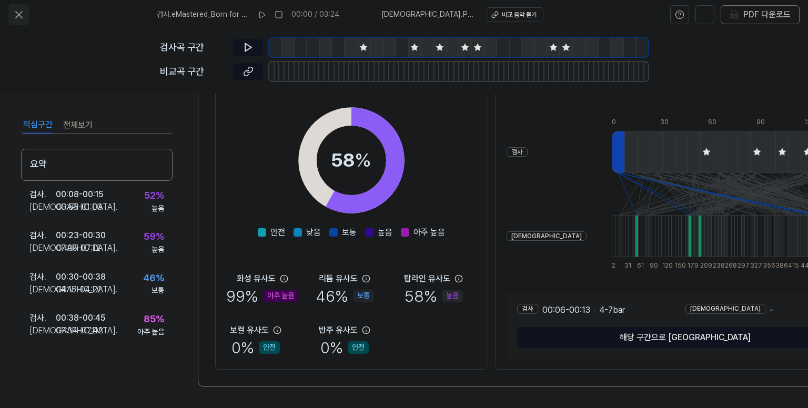  What do you see at coordinates (314, 233) in the screenshot?
I see `span: 낮음` at bounding box center [314, 233].